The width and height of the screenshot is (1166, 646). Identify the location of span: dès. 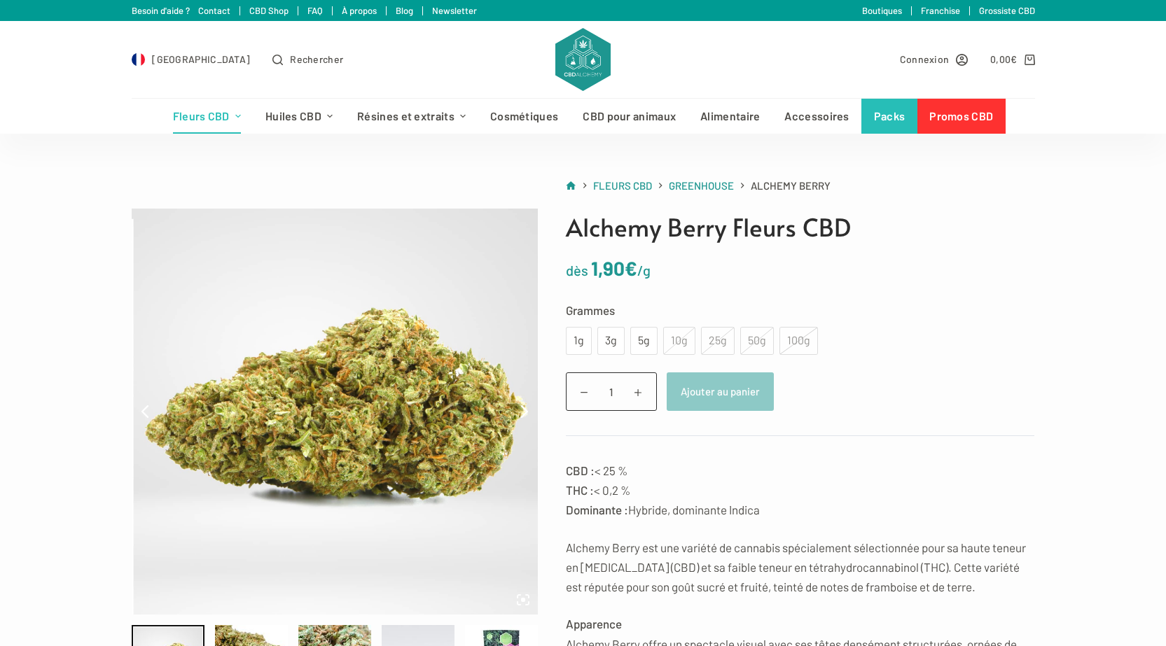
(577, 270).